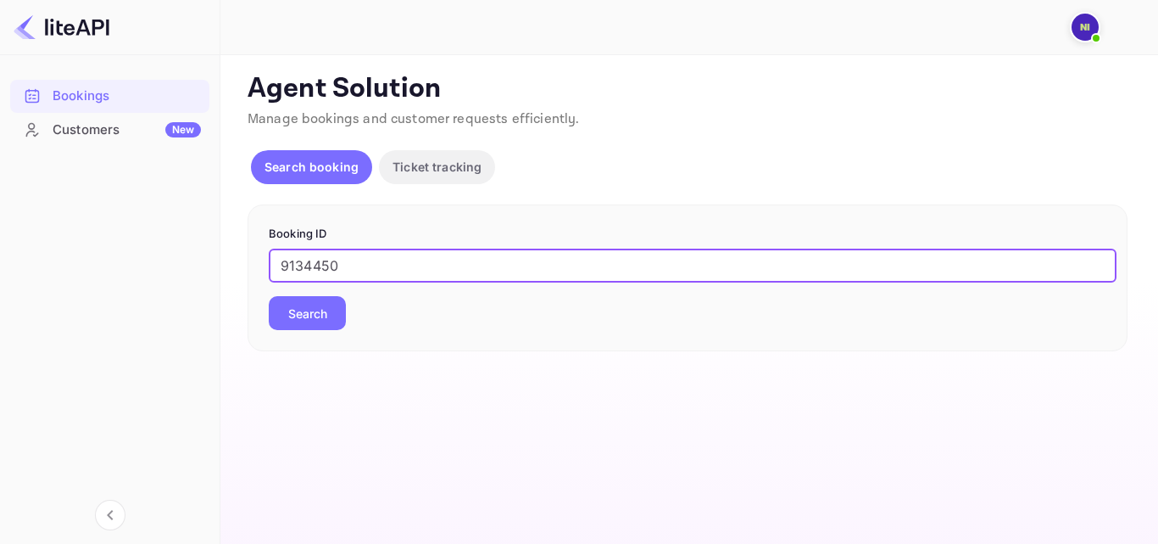  Describe the element at coordinates (109, 130) in the screenshot. I see `div: CustomersNew` at that location.